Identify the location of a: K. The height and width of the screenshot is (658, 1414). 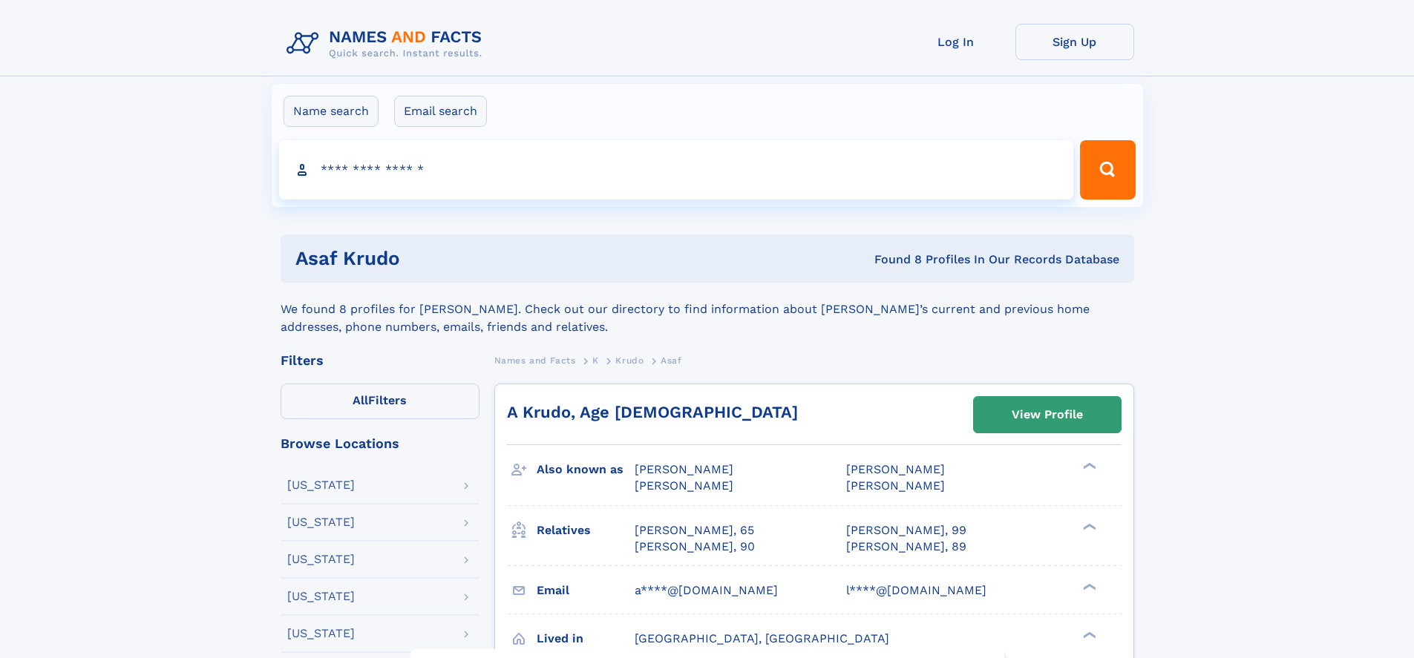
(595, 360).